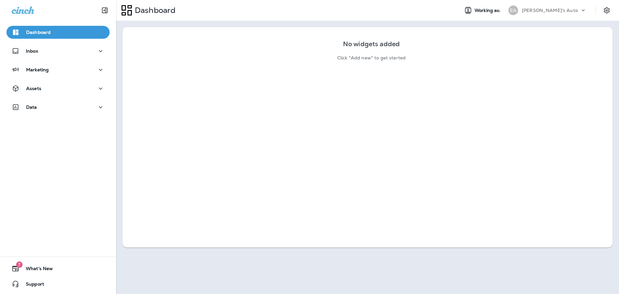  Describe the element at coordinates (58, 32) in the screenshot. I see `button: Dashboard` at that location.